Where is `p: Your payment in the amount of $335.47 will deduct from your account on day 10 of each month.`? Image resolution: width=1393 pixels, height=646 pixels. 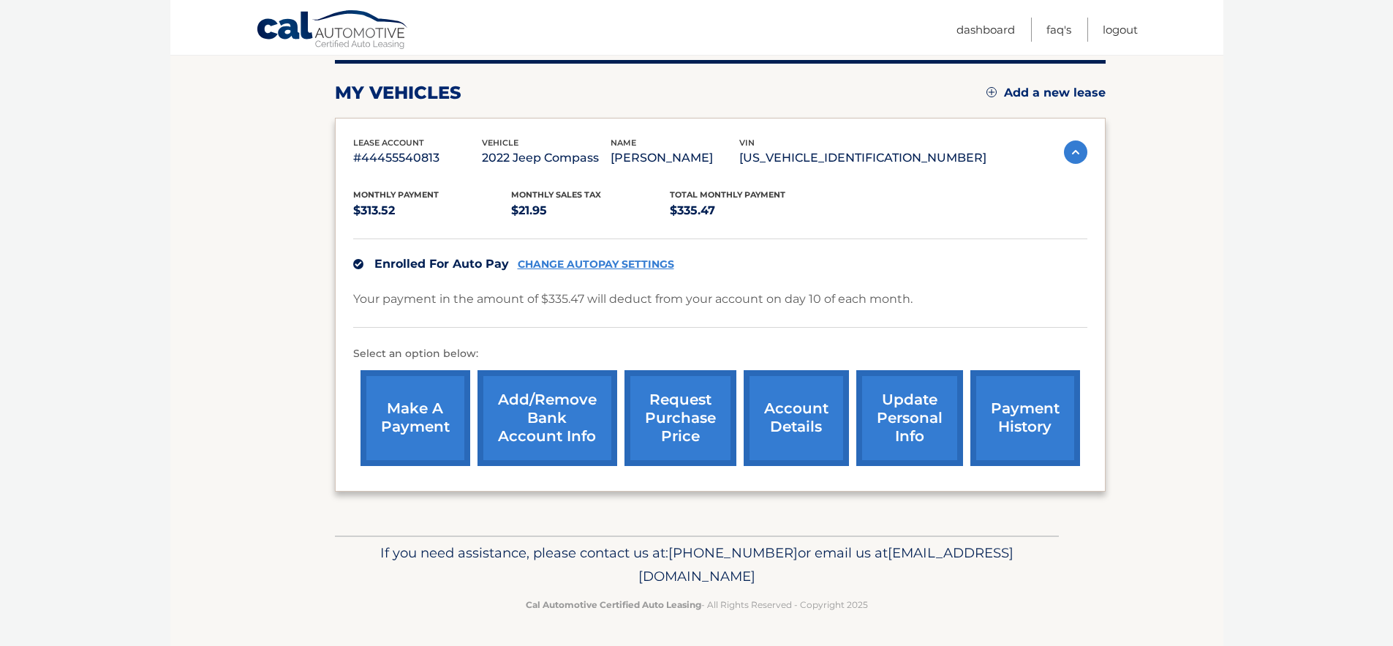 p: Your payment in the amount of $335.47 will deduct from your account on day 10 of each month. is located at coordinates (632, 299).